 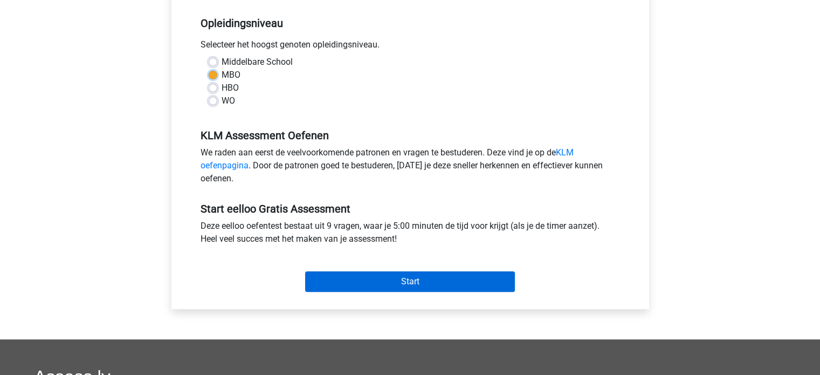 What do you see at coordinates (410, 281) in the screenshot?
I see `input: Start` at bounding box center [410, 281].